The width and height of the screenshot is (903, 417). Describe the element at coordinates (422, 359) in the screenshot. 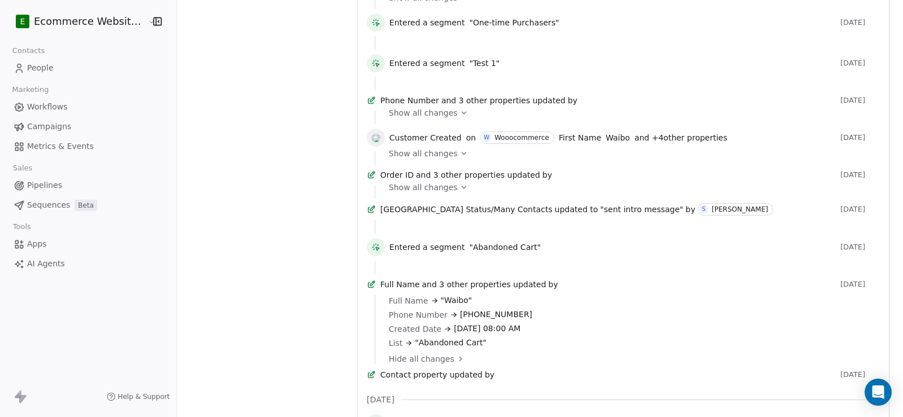

I see `span: Hide all changes` at that location.